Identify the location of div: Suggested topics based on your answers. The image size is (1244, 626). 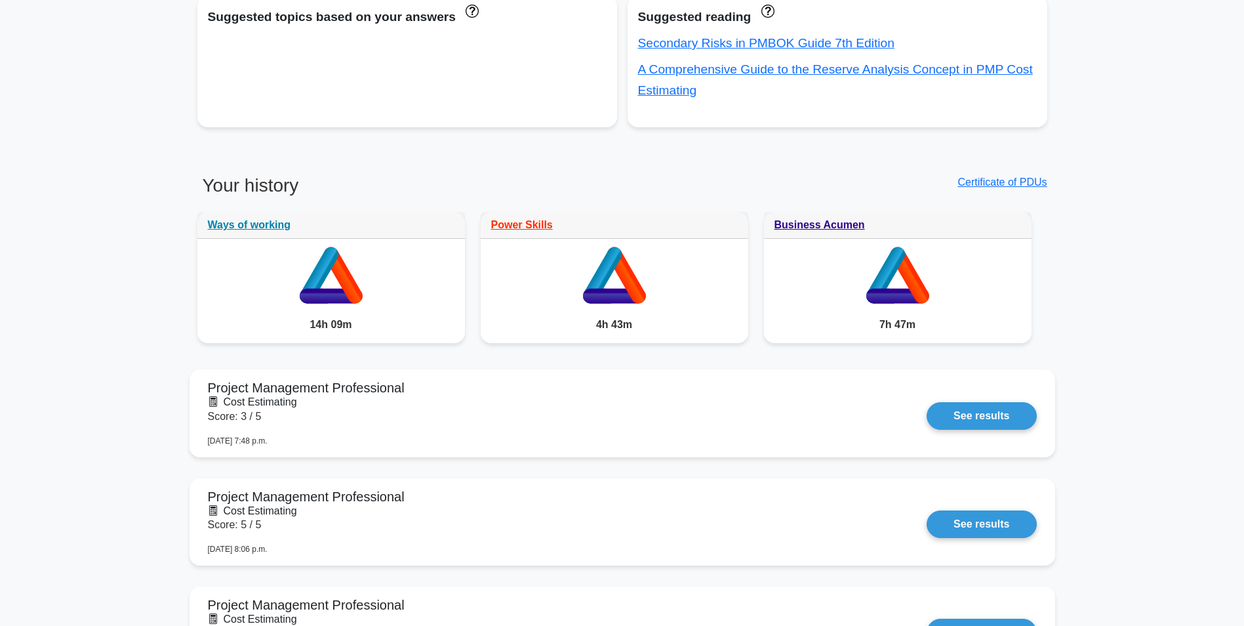
(407, 17).